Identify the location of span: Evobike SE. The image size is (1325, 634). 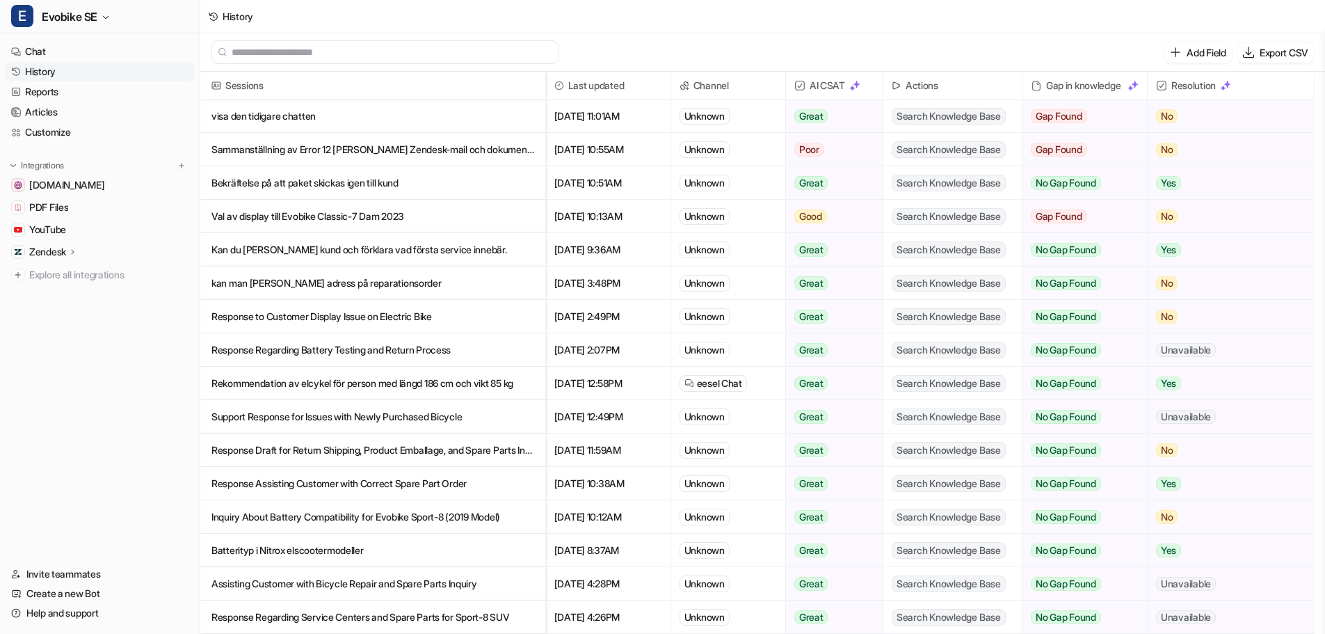
(70, 17).